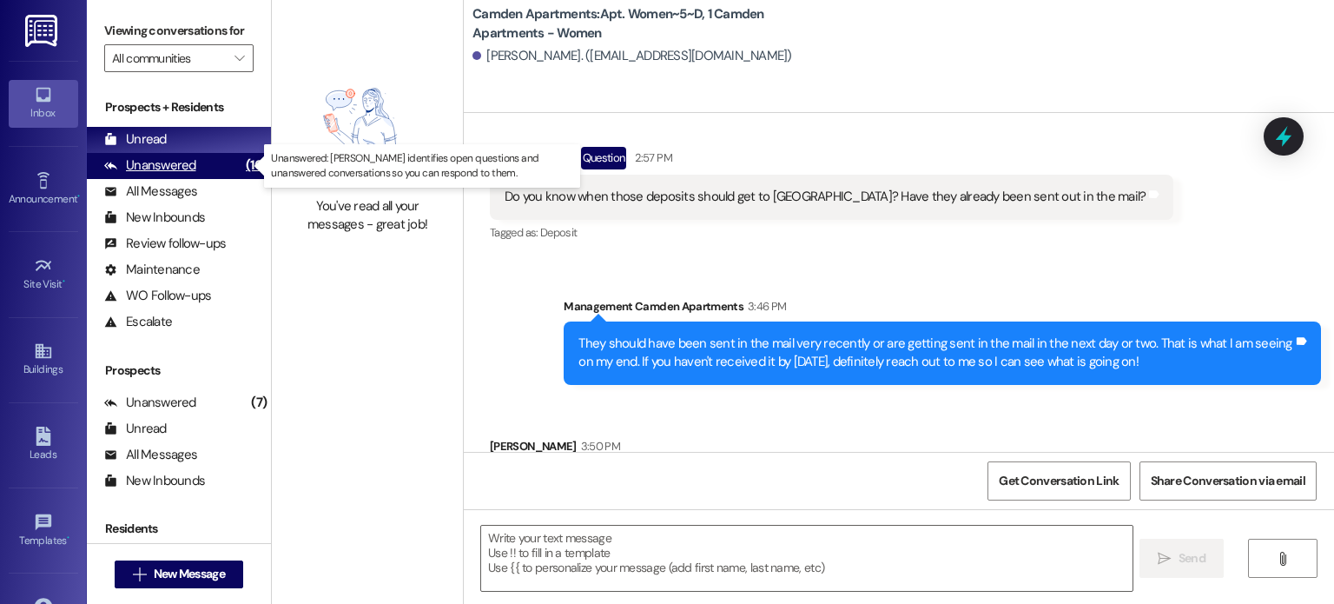 The height and width of the screenshot is (604, 1334). Describe the element at coordinates (936, 353) in the screenshot. I see `div: They should have been sent in the mail very recently or are getting sent in the mail in the next ...` at that location.